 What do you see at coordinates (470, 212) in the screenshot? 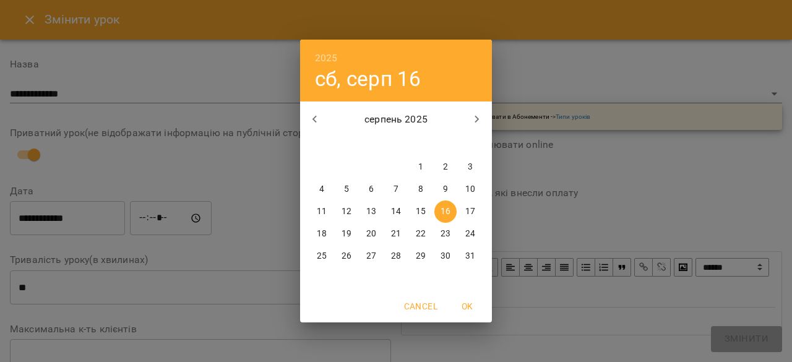
I see `button: 17` at bounding box center [470, 212].